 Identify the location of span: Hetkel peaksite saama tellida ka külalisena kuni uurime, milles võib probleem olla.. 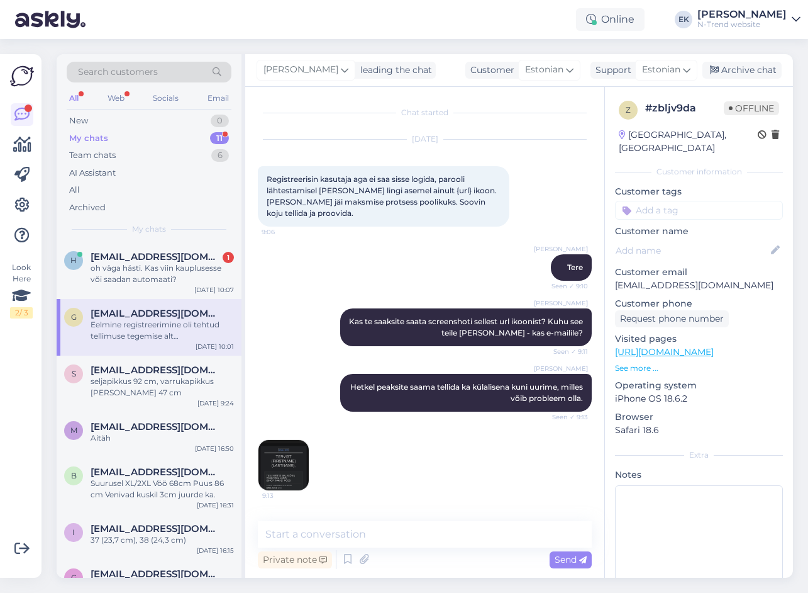
(467, 392).